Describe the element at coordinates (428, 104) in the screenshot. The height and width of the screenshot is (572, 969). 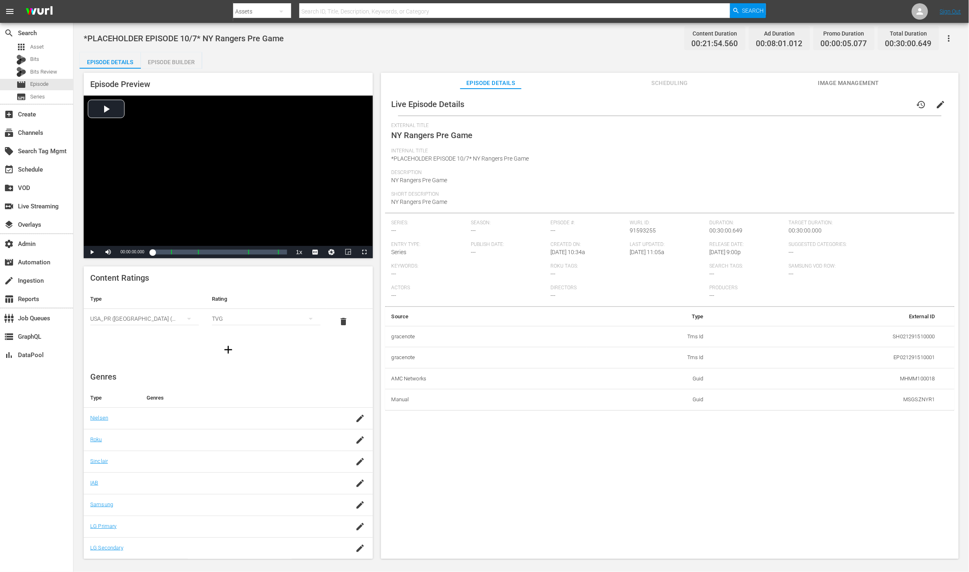
I see `span: Live Episode Details` at that location.